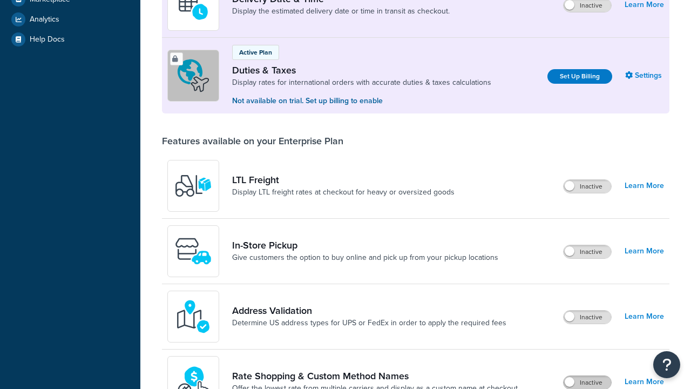  Describe the element at coordinates (253, 141) in the screenshot. I see `div: Features available on your Enterprise Plan` at that location.